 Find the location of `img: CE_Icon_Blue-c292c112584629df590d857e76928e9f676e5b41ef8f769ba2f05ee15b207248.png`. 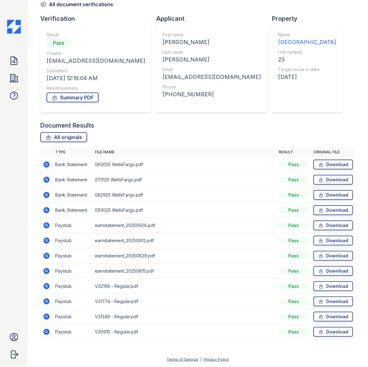

img: CE_Icon_Blue-c292c112584629df590d857e76928e9f676e5b41ef8f769ba2f05ee15b207248.png is located at coordinates (14, 27).